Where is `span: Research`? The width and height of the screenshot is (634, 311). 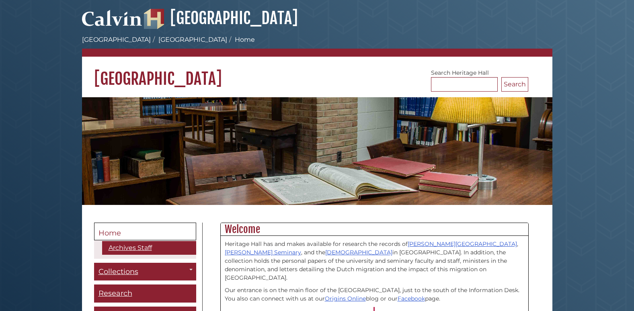
span: Research is located at coordinates (115, 294).